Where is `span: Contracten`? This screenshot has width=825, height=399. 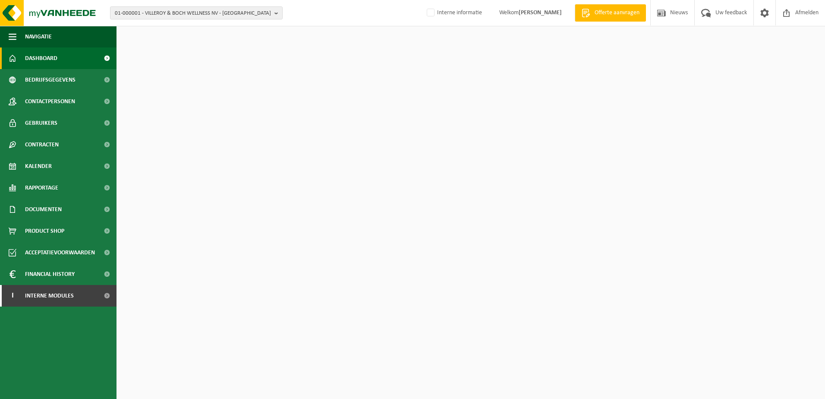
span: Contracten is located at coordinates (42, 145).